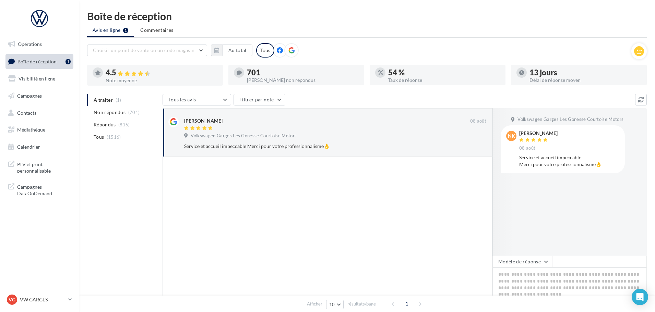  What do you see at coordinates (12, 300) in the screenshot?
I see `span: VG` at bounding box center [12, 300].